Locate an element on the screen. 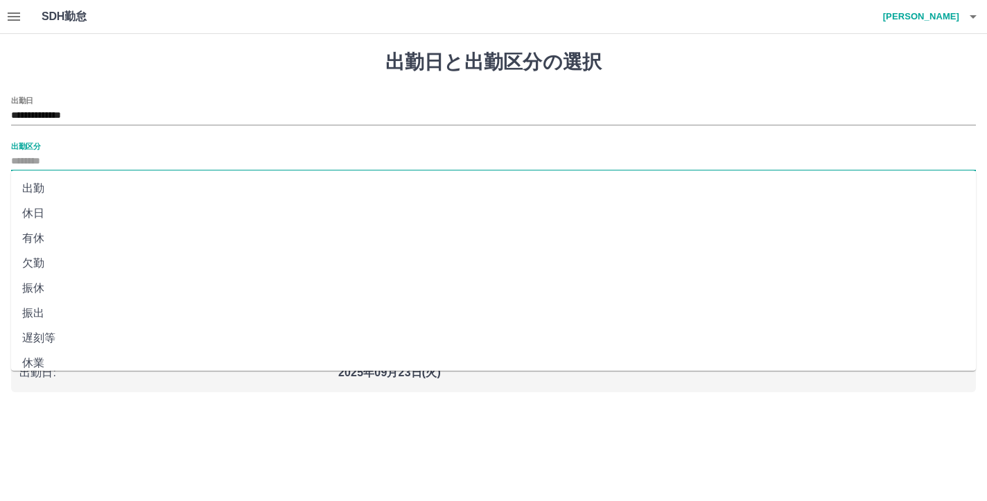 This screenshot has height=501, width=987. li: 有休 is located at coordinates (494, 238).